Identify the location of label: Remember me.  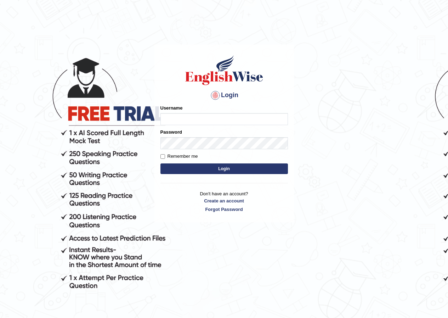
(179, 156).